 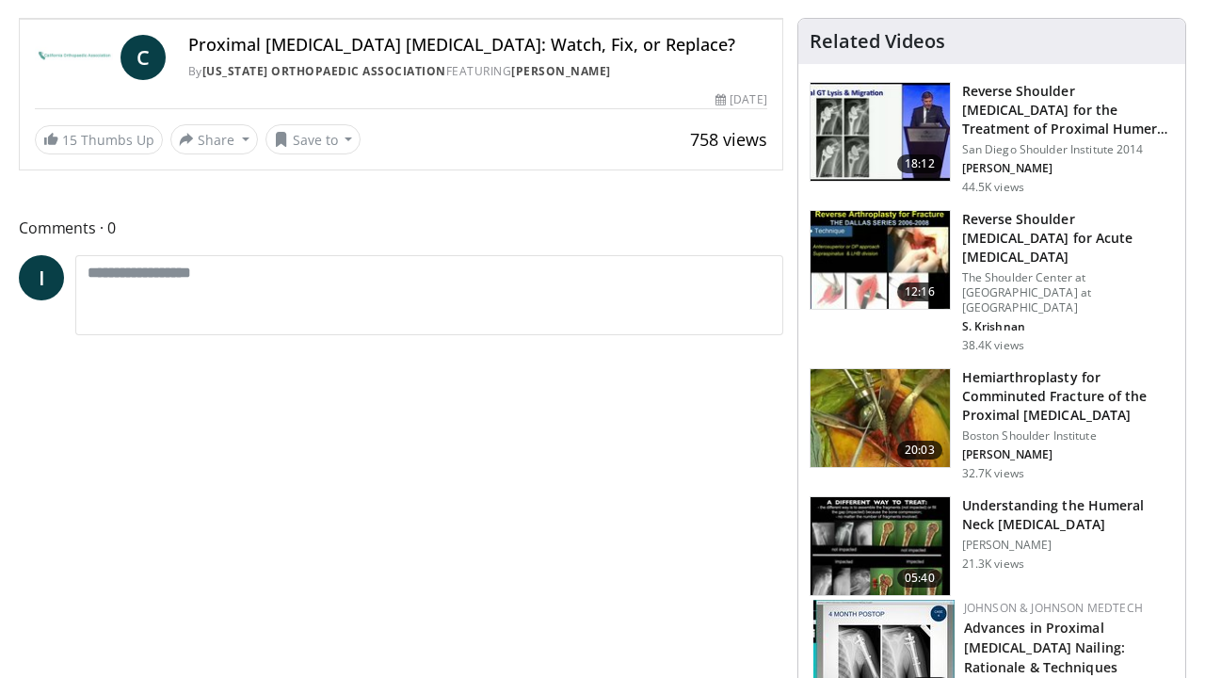 I want to click on p: Boston Shoulder Institute, so click(x=1067, y=436).